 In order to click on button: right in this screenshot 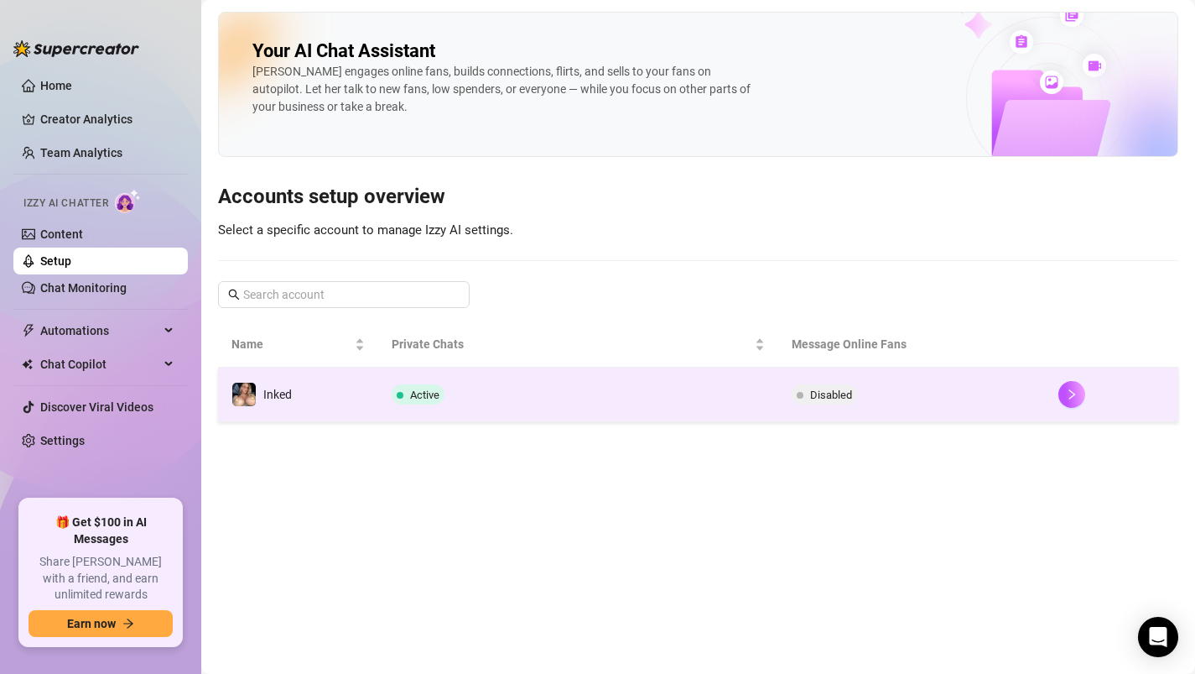, I will do `click(1072, 394)`.